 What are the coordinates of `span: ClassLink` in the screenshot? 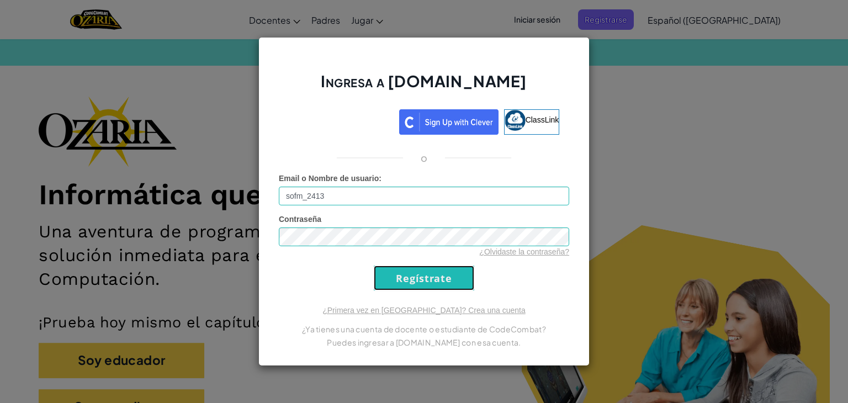 It's located at (542, 120).